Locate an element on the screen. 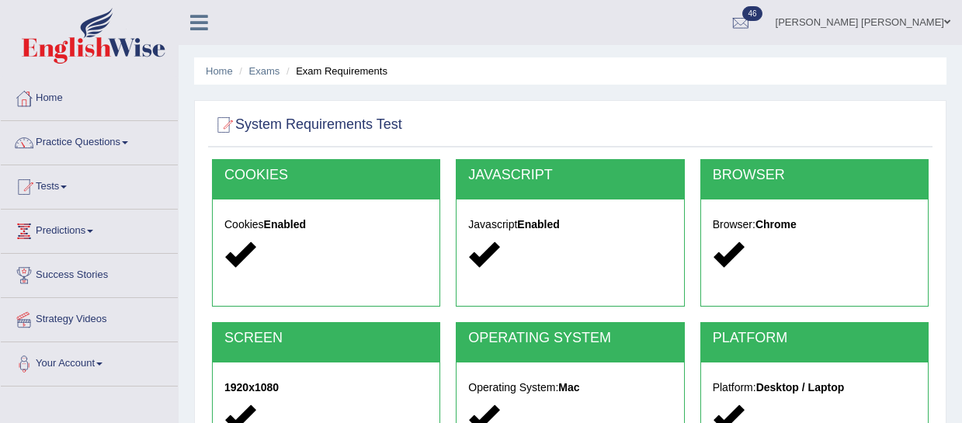 The width and height of the screenshot is (962, 423). strong: 1920x1080 is located at coordinates (252, 388).